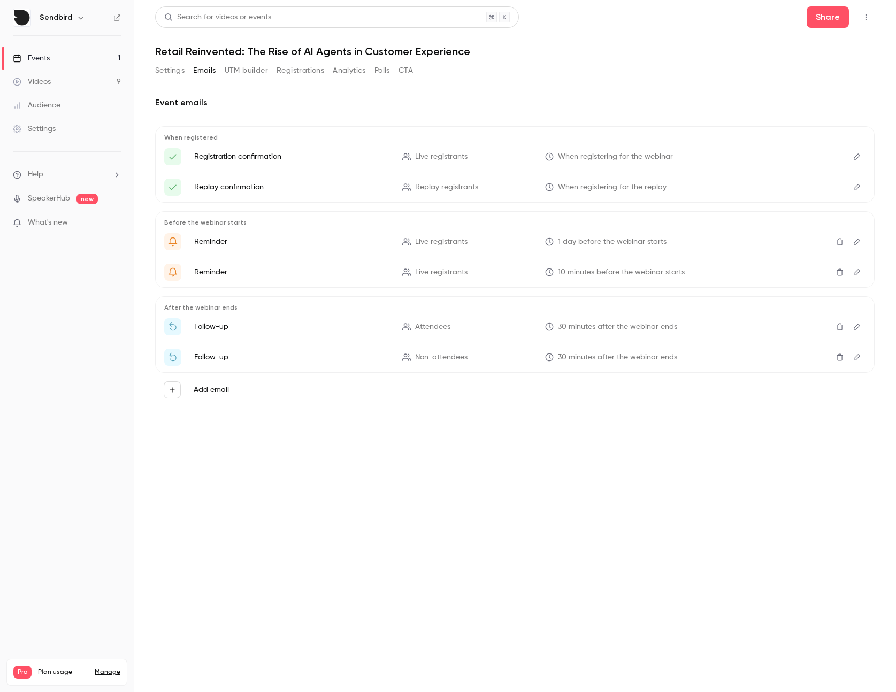 This screenshot has width=896, height=692. What do you see at coordinates (615, 157) in the screenshot?
I see `span: When registering for the webinar` at bounding box center [615, 157].